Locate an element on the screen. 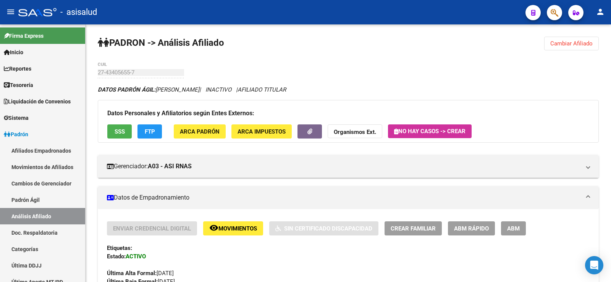 This screenshot has width=611, height=282. span: No hay casos -> Crear is located at coordinates (430, 131).